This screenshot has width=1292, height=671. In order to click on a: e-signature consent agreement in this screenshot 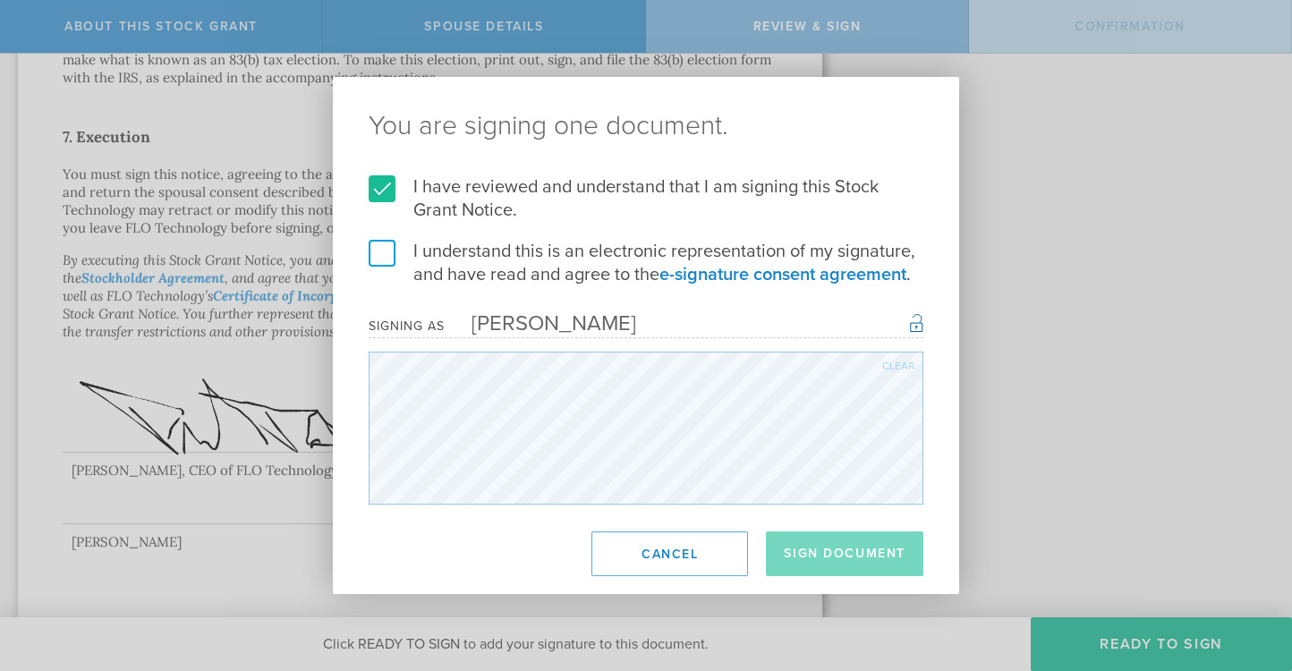, I will do `click(783, 275)`.